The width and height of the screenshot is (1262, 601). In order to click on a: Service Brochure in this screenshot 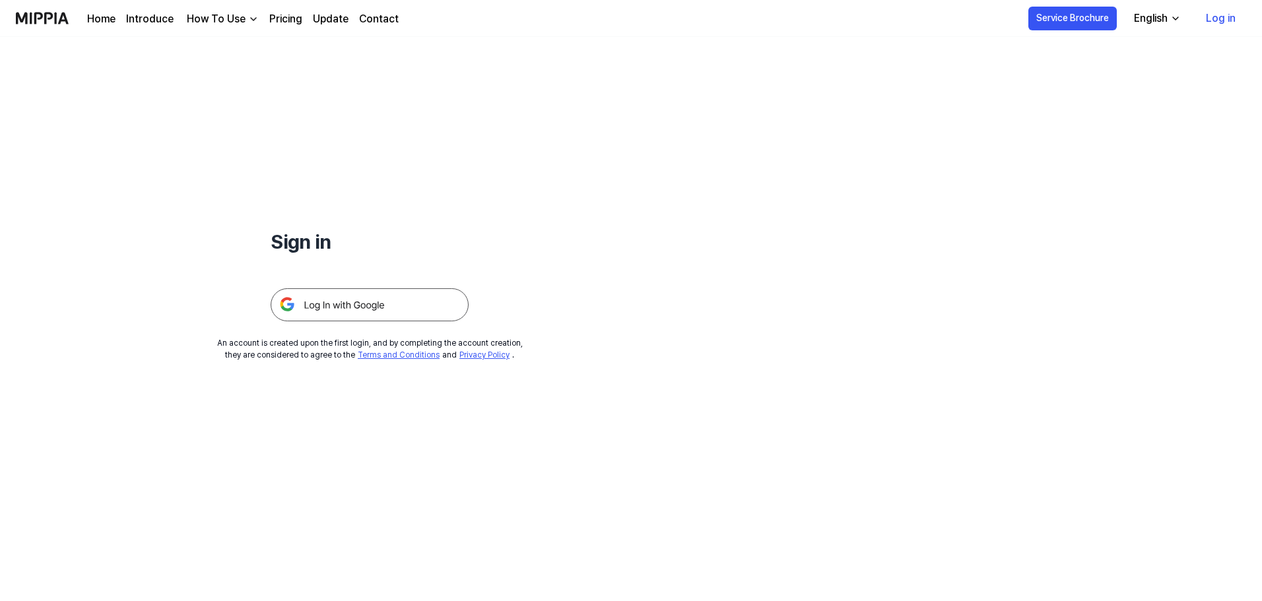, I will do `click(1073, 18)`.